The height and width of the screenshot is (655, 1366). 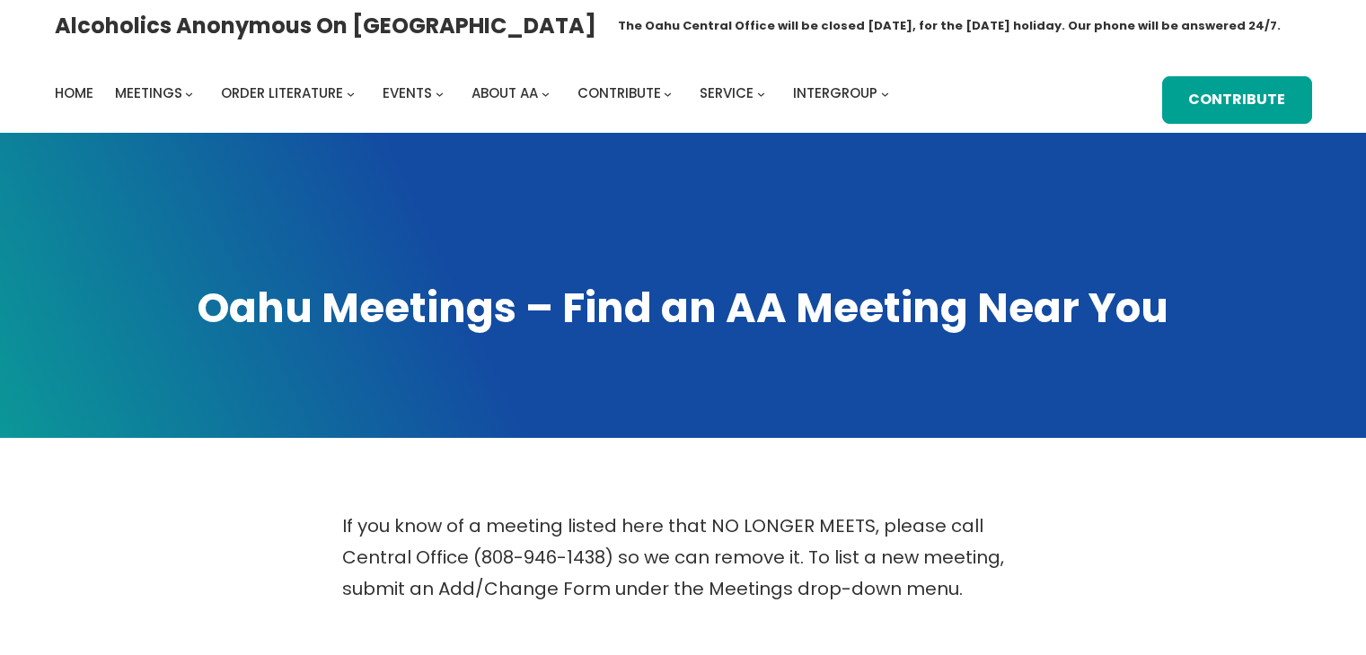 What do you see at coordinates (407, 93) in the screenshot?
I see `a: Events` at bounding box center [407, 93].